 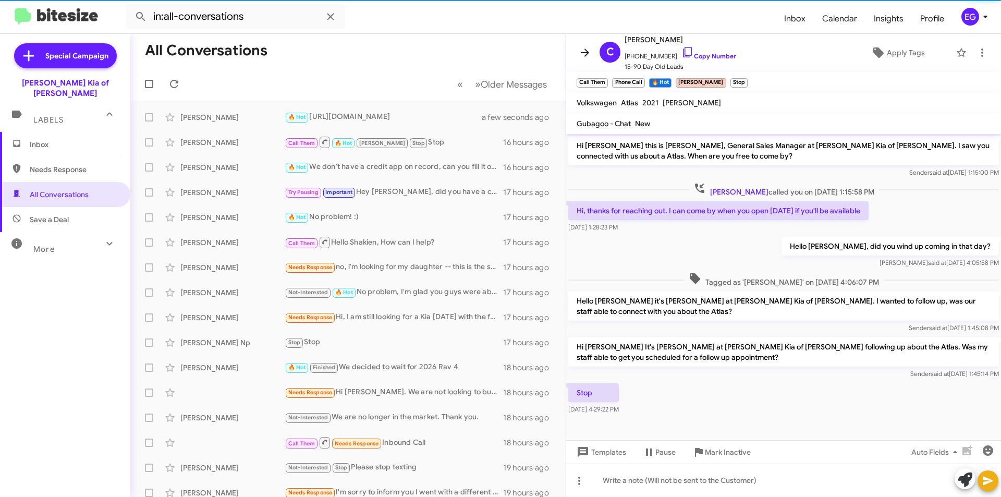 What do you see at coordinates (324, 367) in the screenshot?
I see `span: Finished` at bounding box center [324, 367].